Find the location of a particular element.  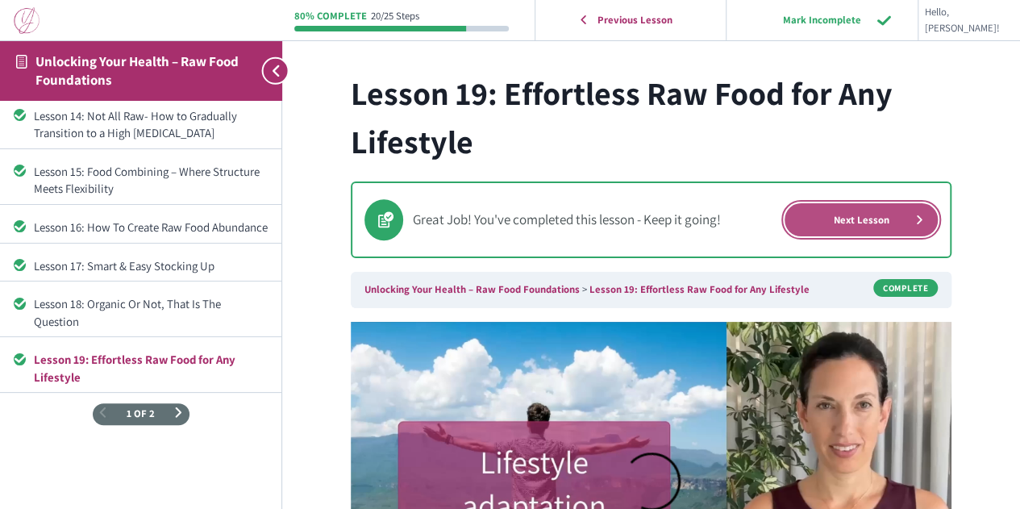

a: Completed Lesson 19: Effortless Raw Food for Any Lifestyle is located at coordinates (140, 368).